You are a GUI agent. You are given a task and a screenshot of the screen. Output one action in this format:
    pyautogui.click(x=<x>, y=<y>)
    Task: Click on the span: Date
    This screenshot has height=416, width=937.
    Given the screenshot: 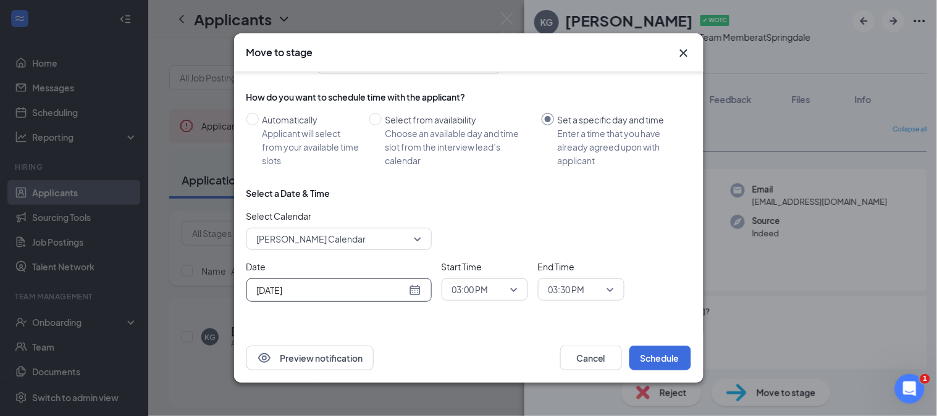 What is the action you would take?
    pyautogui.click(x=339, y=267)
    